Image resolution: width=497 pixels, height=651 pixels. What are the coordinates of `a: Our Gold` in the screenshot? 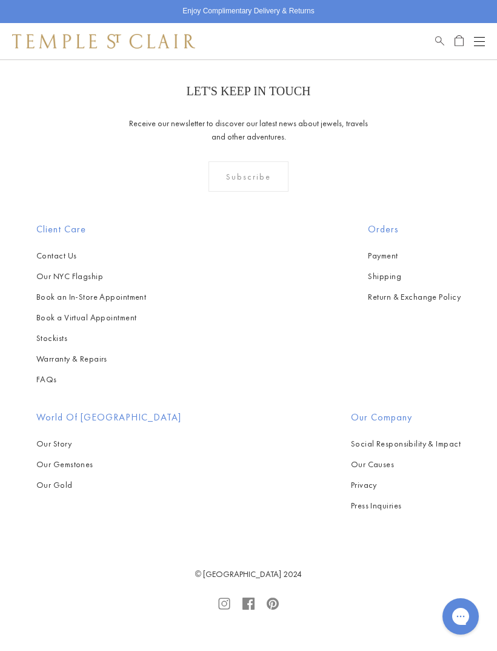 It's located at (109, 485).